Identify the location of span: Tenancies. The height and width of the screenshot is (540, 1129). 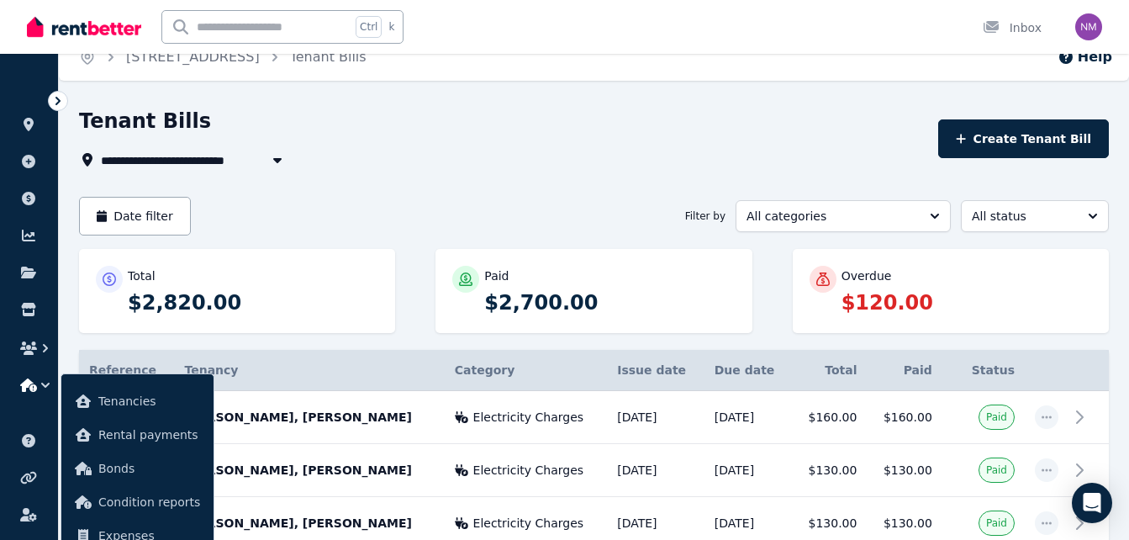
(149, 401).